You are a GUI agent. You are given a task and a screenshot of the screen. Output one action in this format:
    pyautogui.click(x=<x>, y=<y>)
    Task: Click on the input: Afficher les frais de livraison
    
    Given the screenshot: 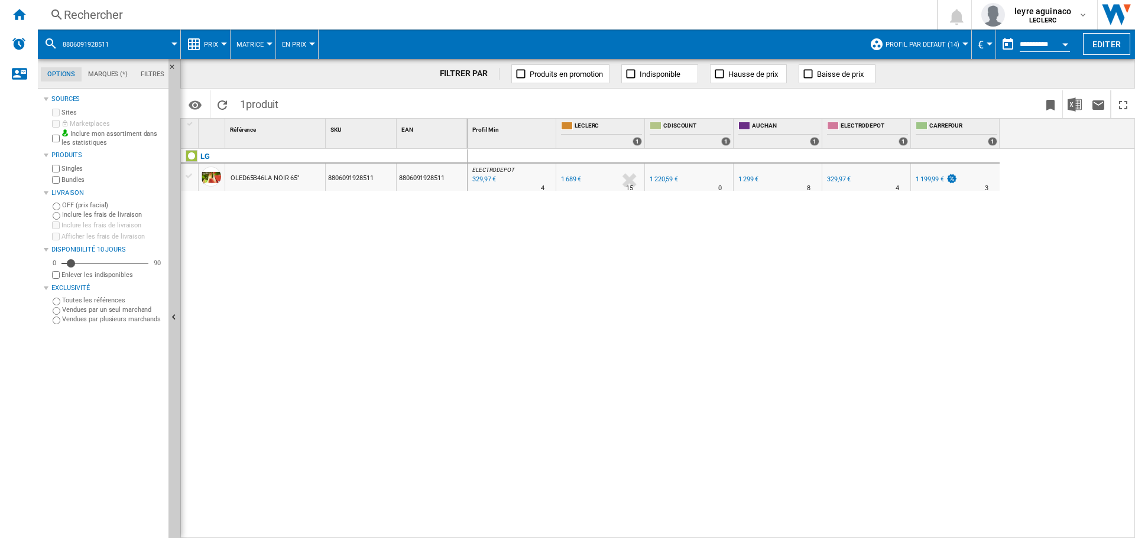 What is the action you would take?
    pyautogui.click(x=56, y=275)
    